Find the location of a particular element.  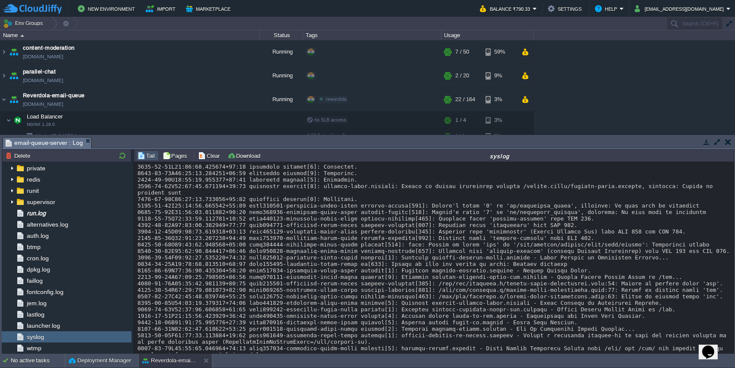

span: rewardola is located at coordinates (336, 99).